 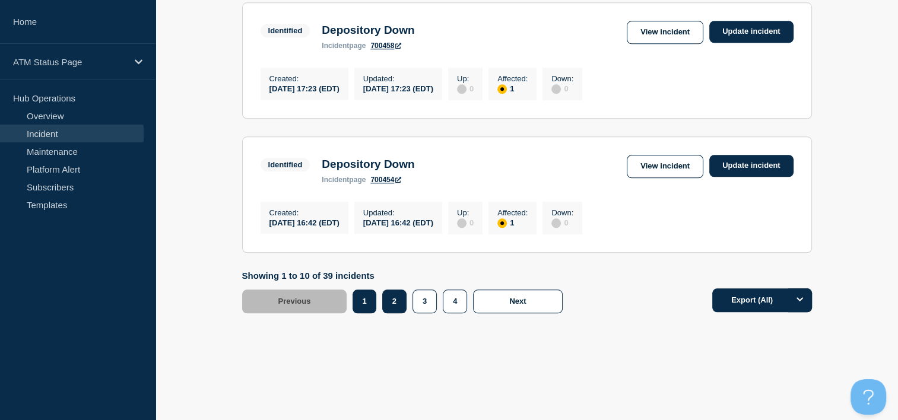 I want to click on button: Options, so click(x=800, y=300).